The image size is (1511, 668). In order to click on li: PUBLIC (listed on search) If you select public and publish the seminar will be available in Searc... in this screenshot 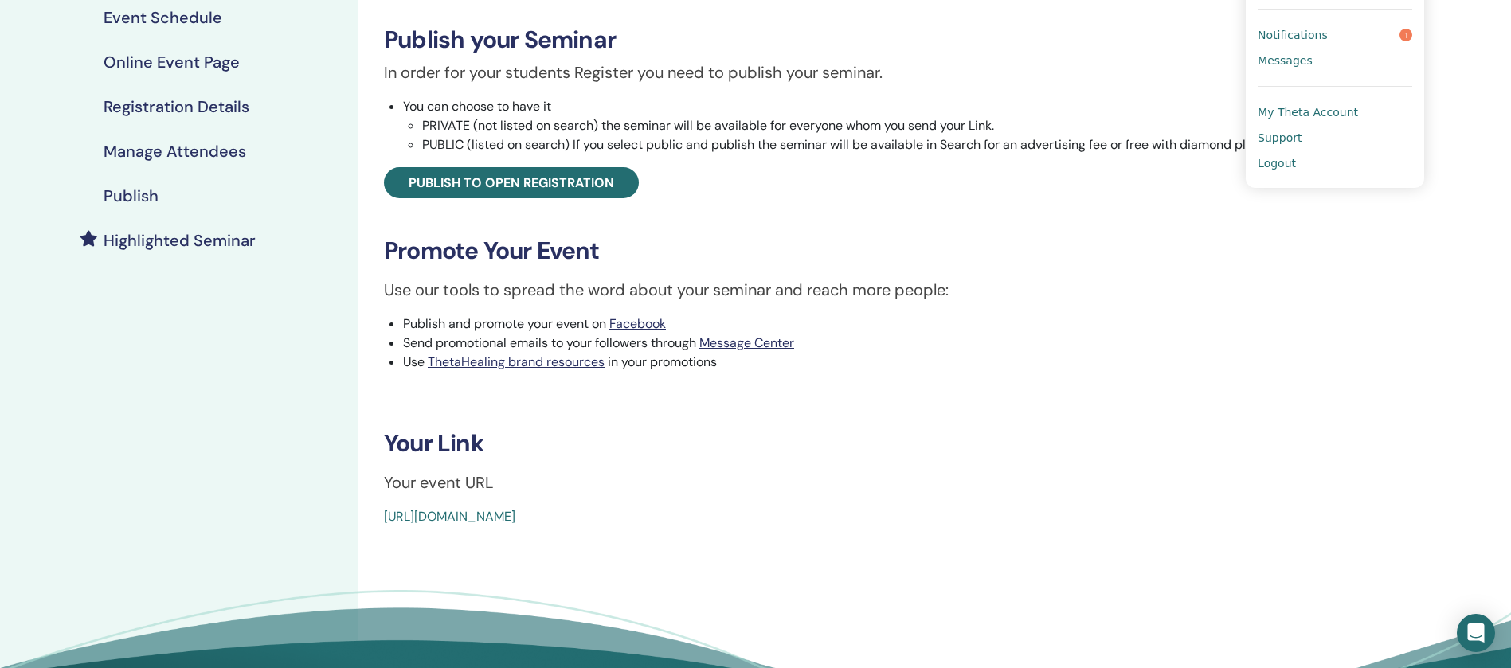, I will do `click(881, 145)`.